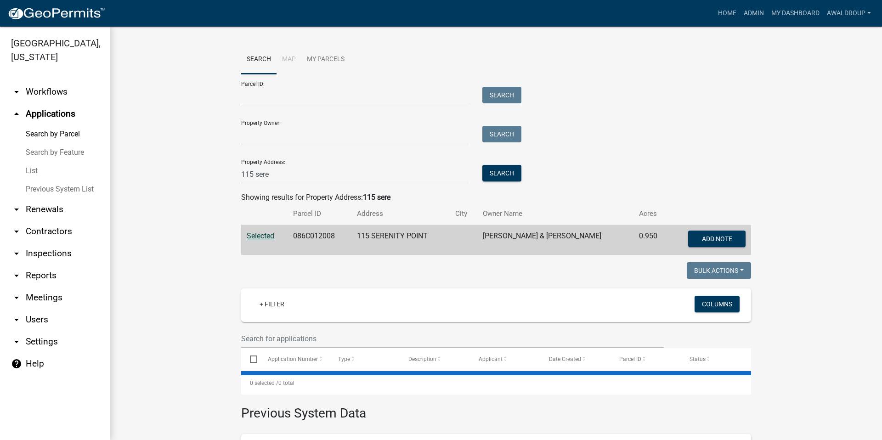  What do you see at coordinates (319, 240) in the screenshot?
I see `td: 086C012008` at bounding box center [319, 240].